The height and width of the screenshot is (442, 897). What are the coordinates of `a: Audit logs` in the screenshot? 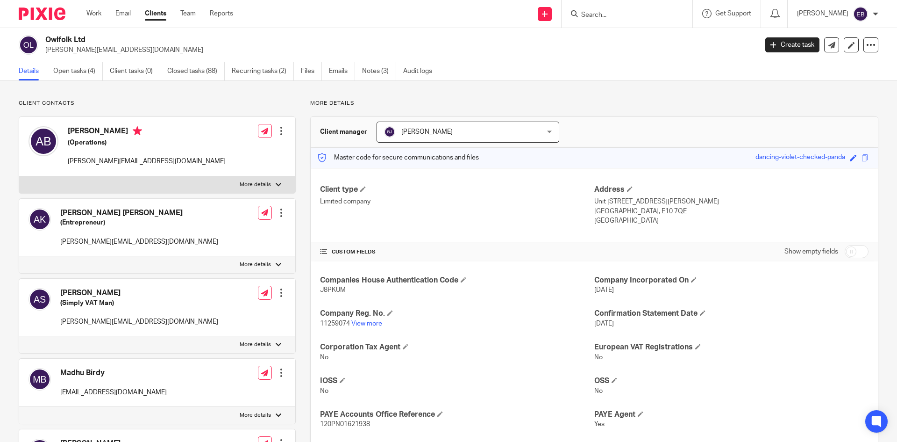 It's located at (421, 71).